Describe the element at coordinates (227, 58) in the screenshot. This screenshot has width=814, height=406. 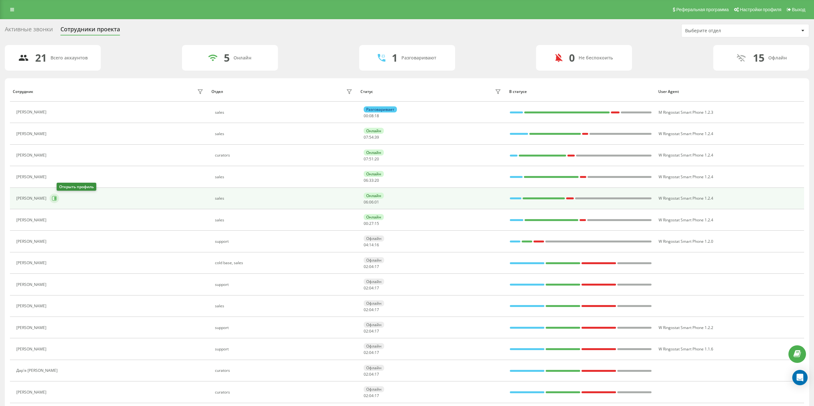
I see `div: 5` at that location.